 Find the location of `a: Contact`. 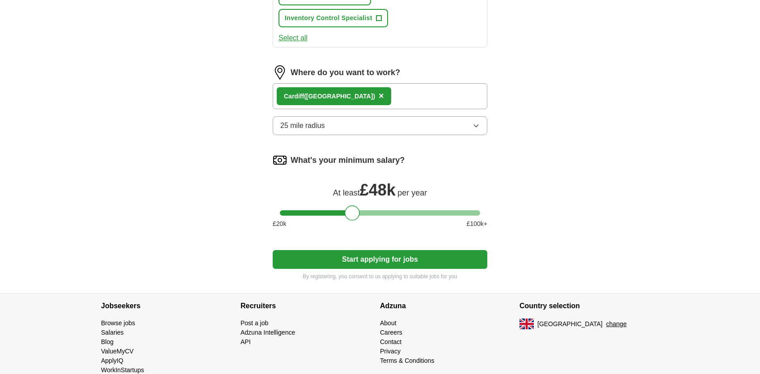

a: Contact is located at coordinates (391, 342).